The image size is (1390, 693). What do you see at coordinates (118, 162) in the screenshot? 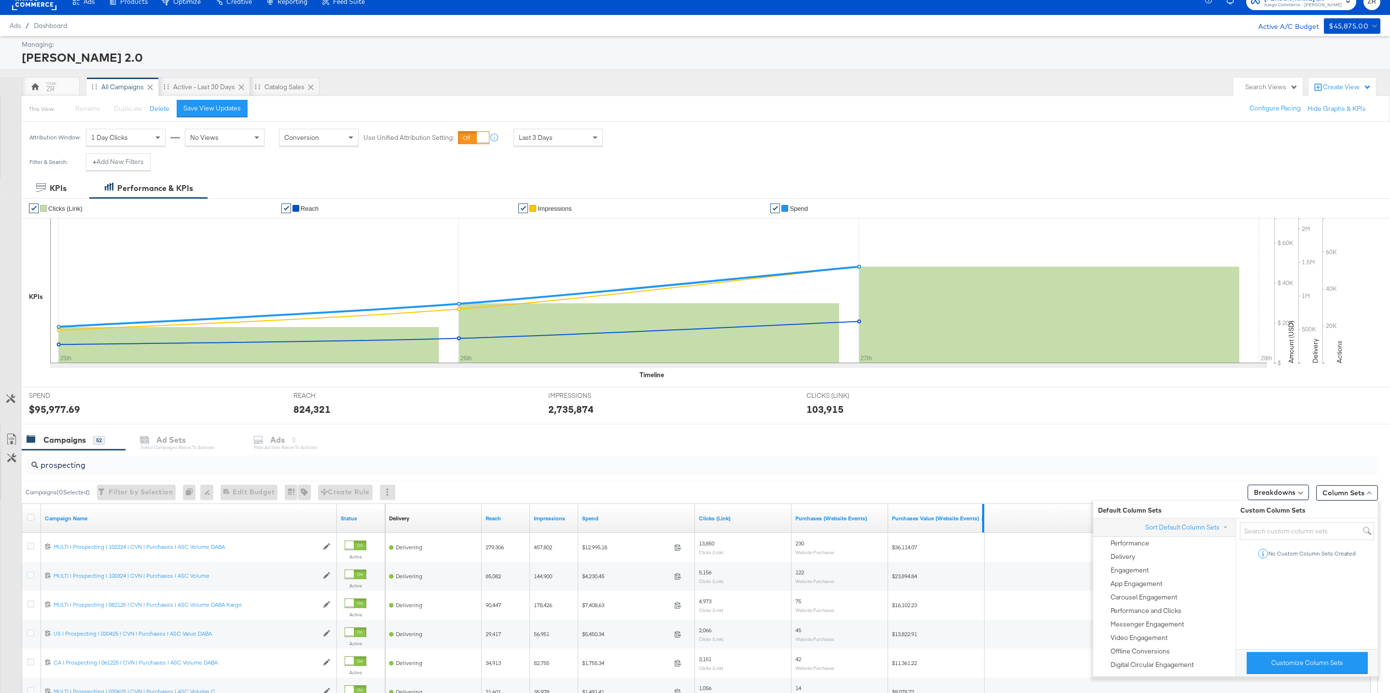
I see `button: +Add New Filters` at bounding box center [118, 162].